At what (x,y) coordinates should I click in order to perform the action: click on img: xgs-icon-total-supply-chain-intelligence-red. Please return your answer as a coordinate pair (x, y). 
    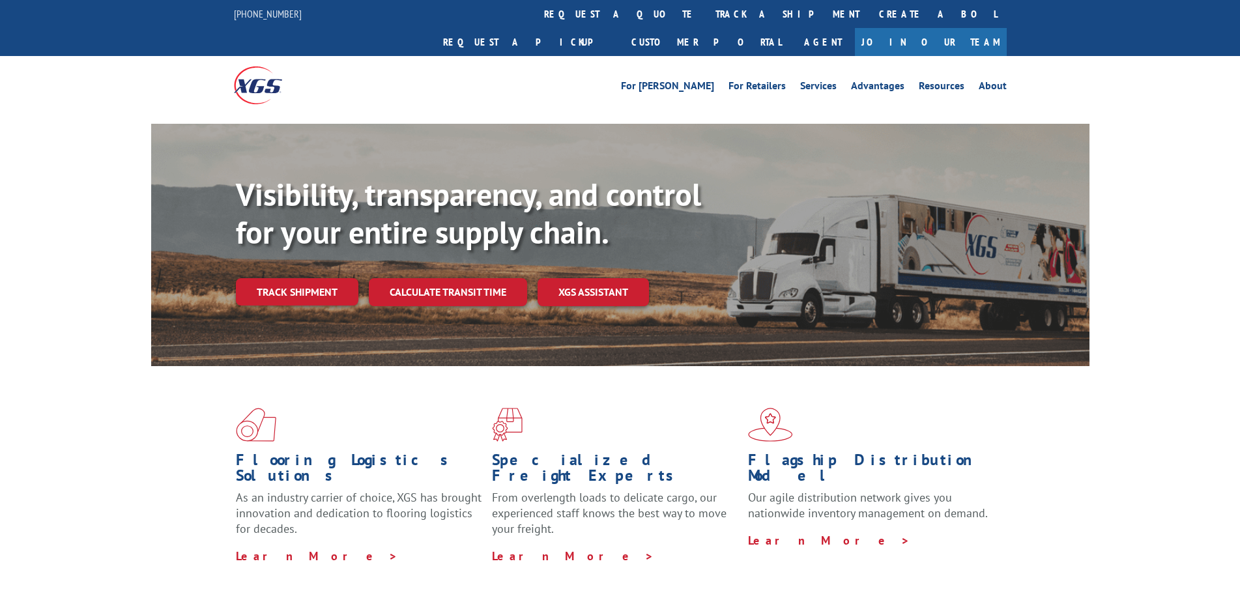
    Looking at the image, I should click on (256, 425).